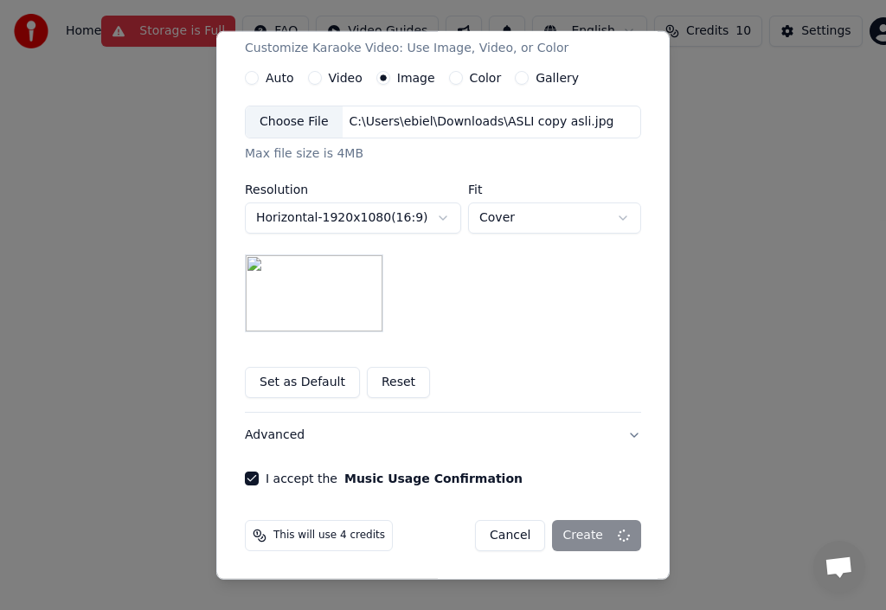 This screenshot has width=886, height=610. What do you see at coordinates (329, 536) in the screenshot?
I see `span: This will use 4 credits` at bounding box center [329, 536].